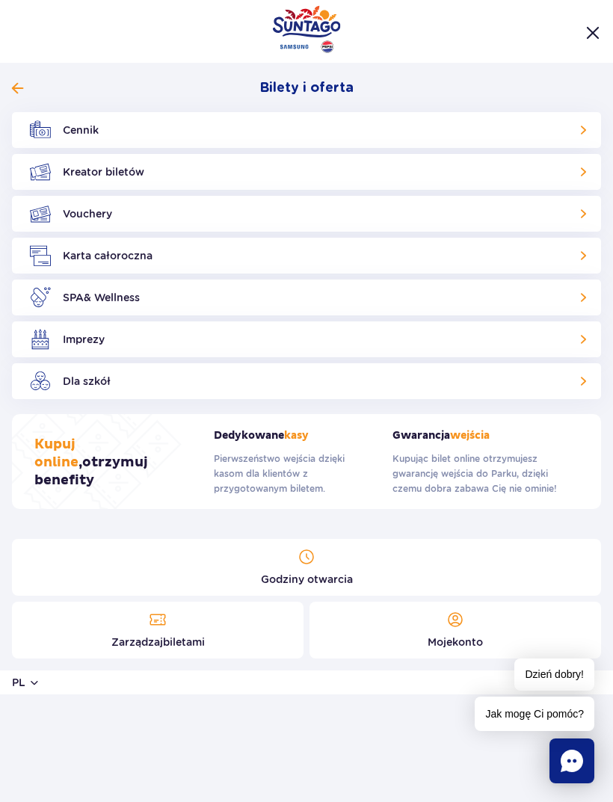  Describe the element at coordinates (306, 298) in the screenshot. I see `a: SPA& Wellness` at that location.